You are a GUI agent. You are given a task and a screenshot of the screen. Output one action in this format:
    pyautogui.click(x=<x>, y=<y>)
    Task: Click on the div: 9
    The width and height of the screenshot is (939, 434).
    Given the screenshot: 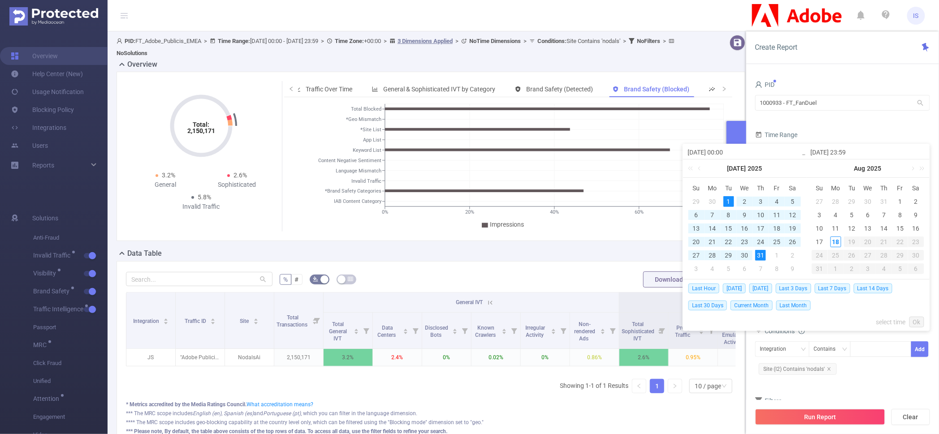 What is the action you would take?
    pyautogui.click(x=745, y=215)
    